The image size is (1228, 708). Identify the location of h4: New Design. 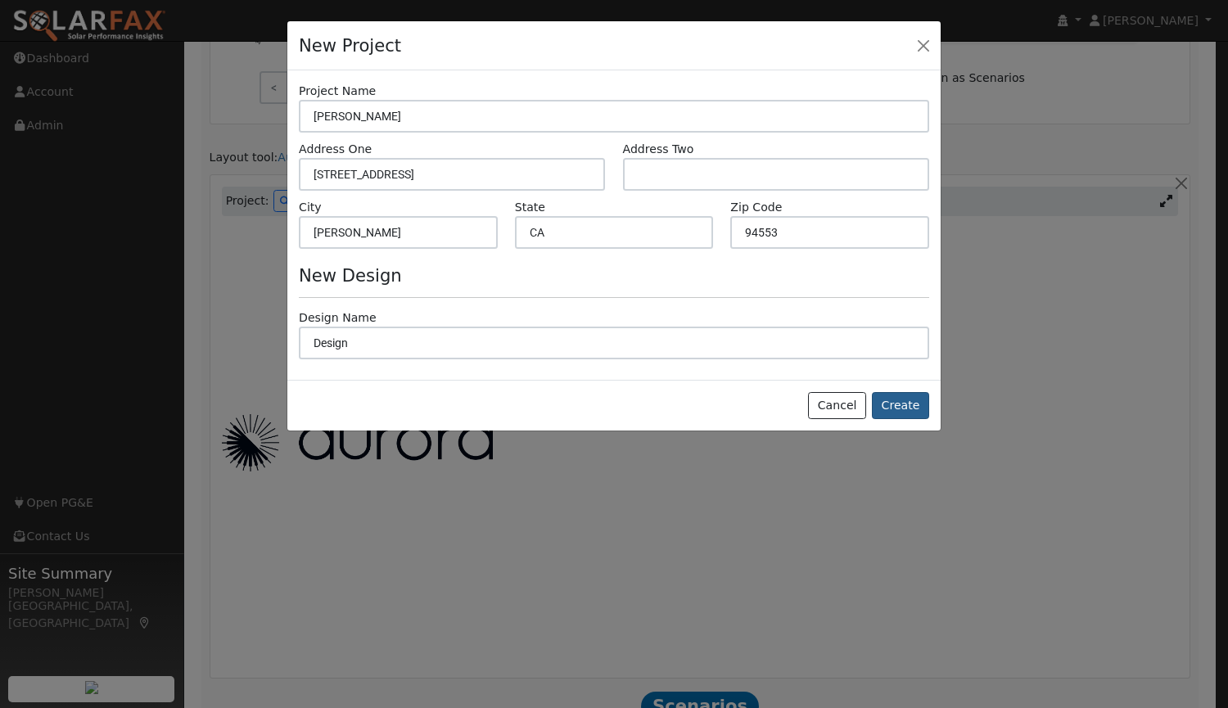
(614, 275).